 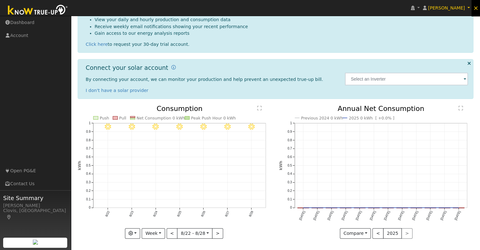 What do you see at coordinates (122, 118) in the screenshot?
I see `text: Pull` at bounding box center [122, 118].